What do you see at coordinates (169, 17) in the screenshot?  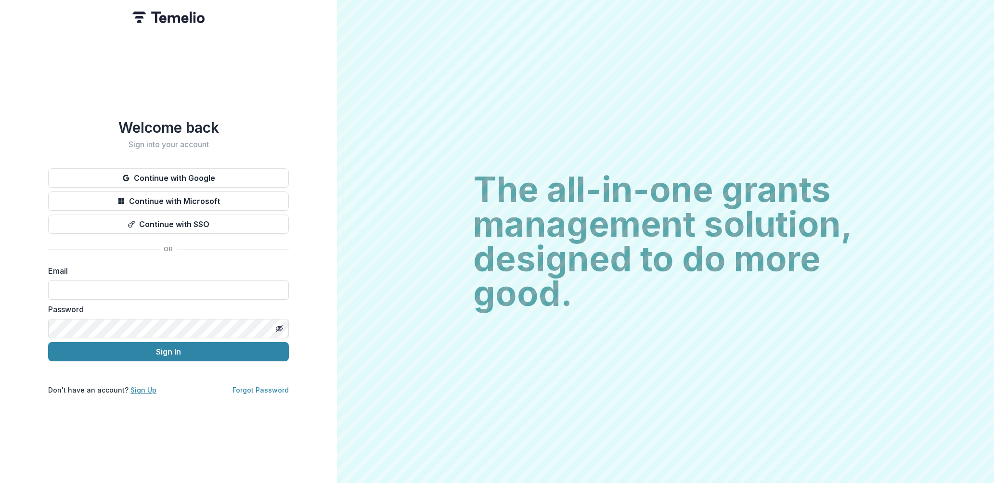 I see `img: Temelio` at bounding box center [169, 17].